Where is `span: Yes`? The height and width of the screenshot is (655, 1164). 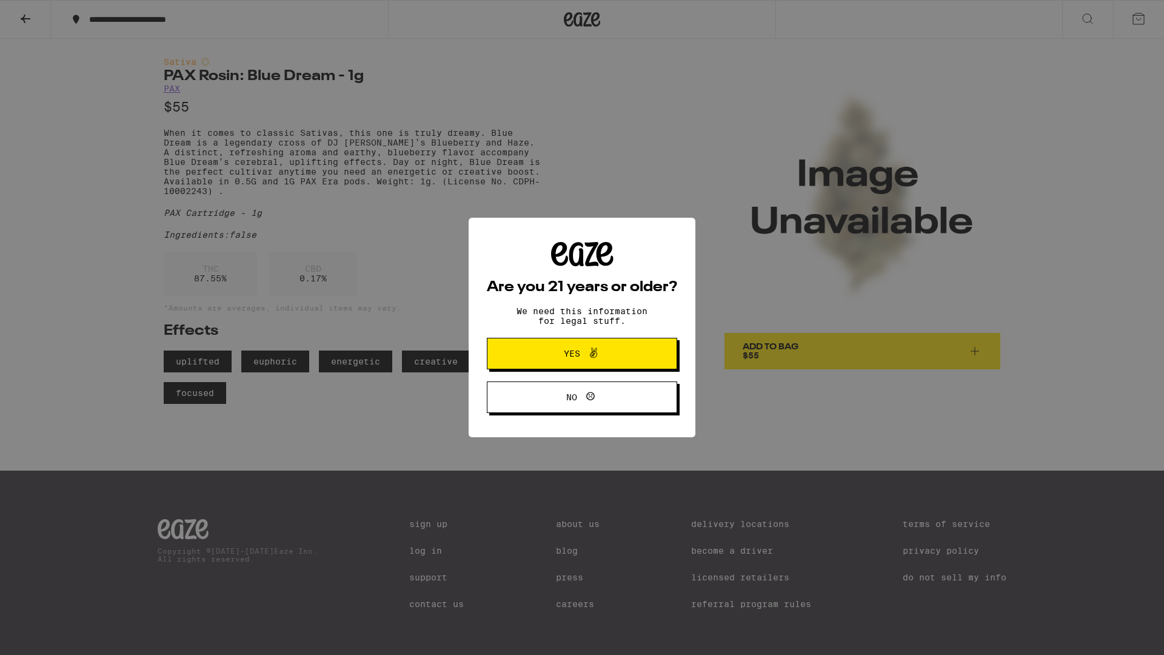 span: Yes is located at coordinates (571, 353).